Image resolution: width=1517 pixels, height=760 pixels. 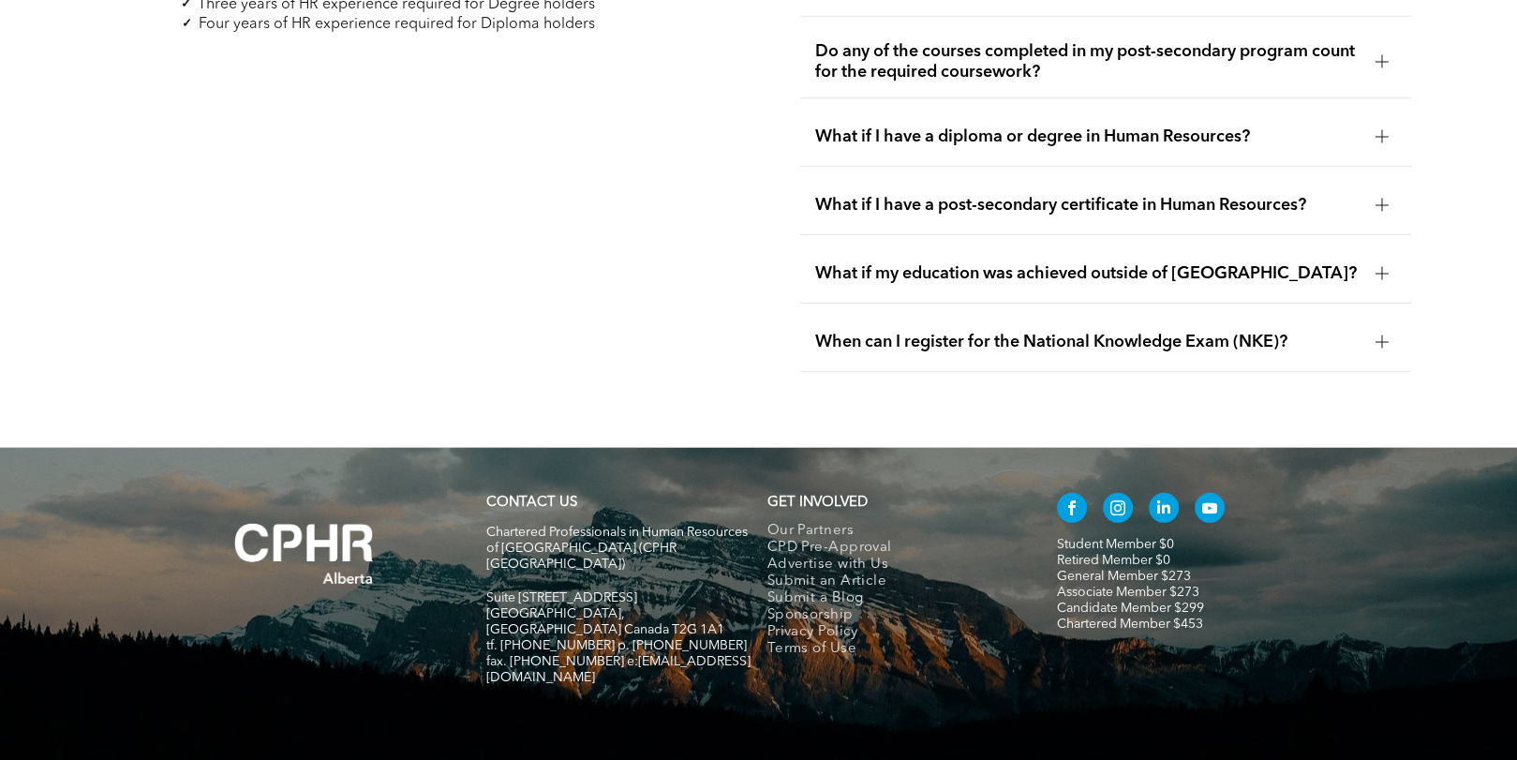 What do you see at coordinates (1088, 137) in the screenshot?
I see `span: What if I have a diploma or degree in Human Resources?` at bounding box center [1088, 137].